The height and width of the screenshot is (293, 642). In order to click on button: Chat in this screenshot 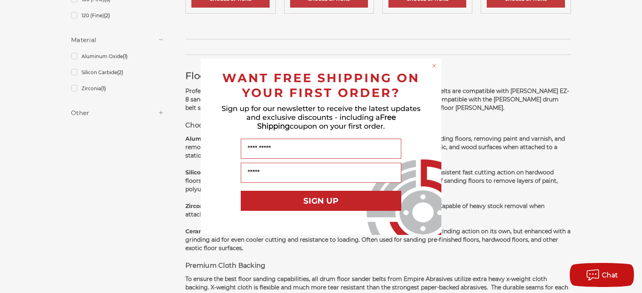, I will do `click(602, 275)`.